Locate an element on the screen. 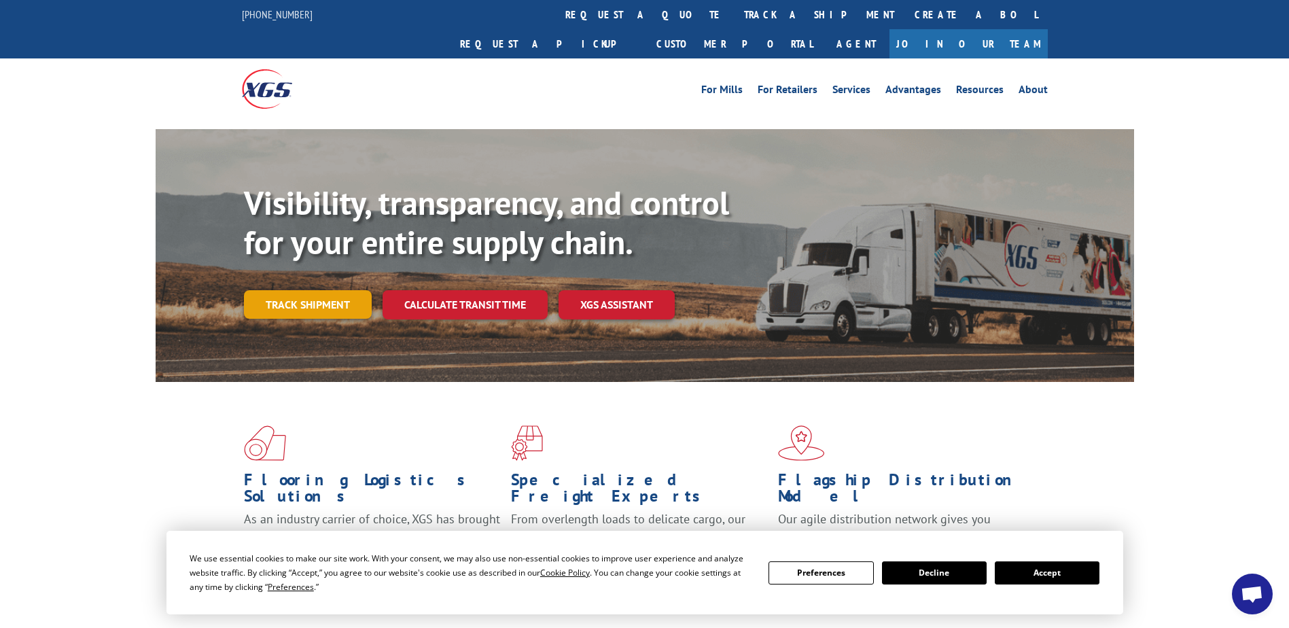  a: Resources is located at coordinates (980, 92).